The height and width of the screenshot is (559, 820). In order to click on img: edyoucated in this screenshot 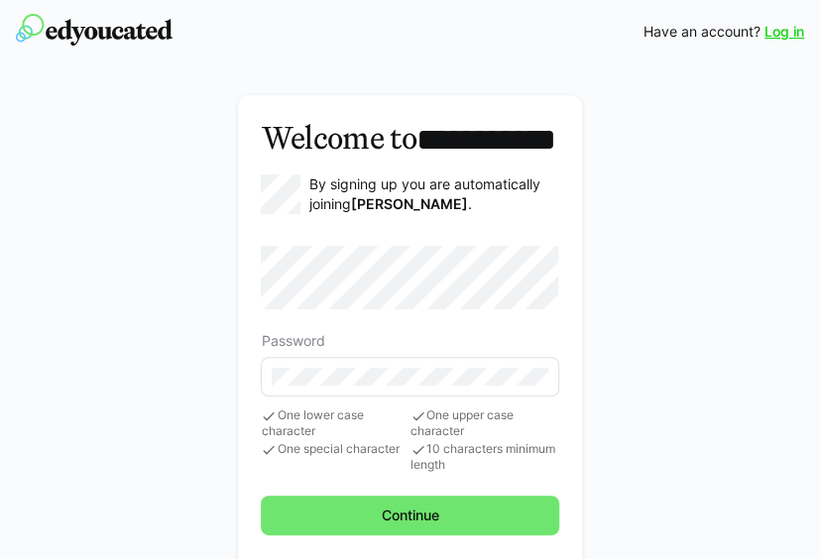, I will do `click(94, 30)`.